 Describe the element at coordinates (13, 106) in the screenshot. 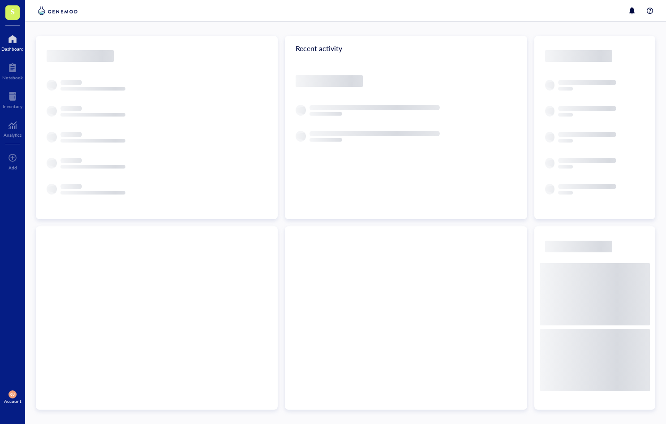

I see `div: Inventory` at that location.